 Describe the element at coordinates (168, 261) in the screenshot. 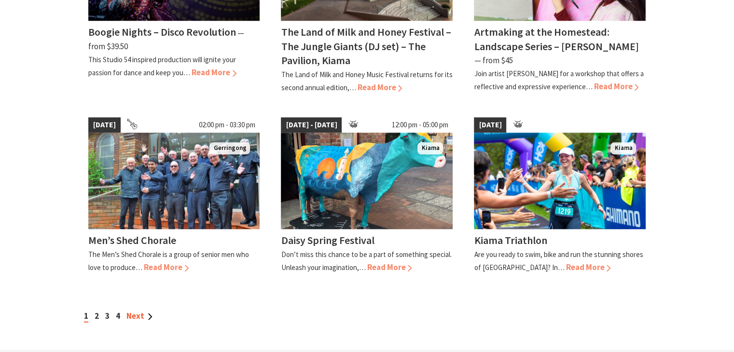

I see `p: The Men’s Shed Chorale is a group of senior men who love to produce…` at that location.